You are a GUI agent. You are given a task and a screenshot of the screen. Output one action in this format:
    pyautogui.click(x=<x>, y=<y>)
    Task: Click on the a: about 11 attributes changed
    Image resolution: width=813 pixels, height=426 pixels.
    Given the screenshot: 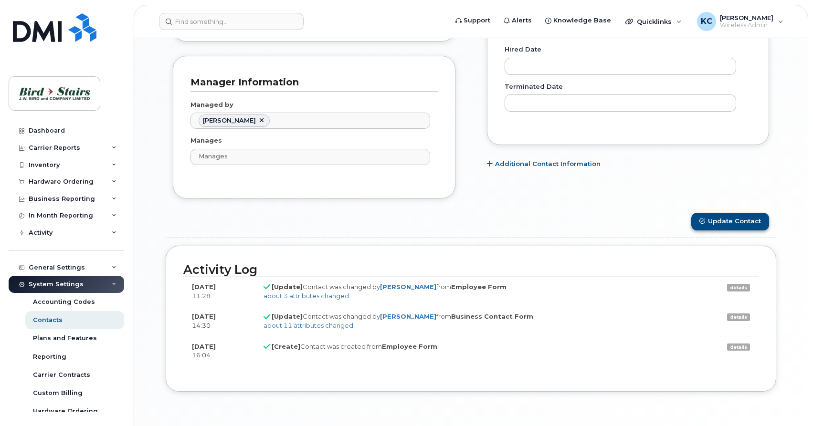 What is the action you would take?
    pyautogui.click(x=308, y=326)
    